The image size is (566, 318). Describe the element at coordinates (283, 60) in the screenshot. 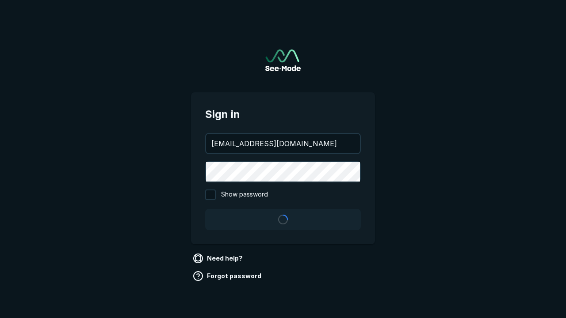

I see `a: Go to sign in` at that location.